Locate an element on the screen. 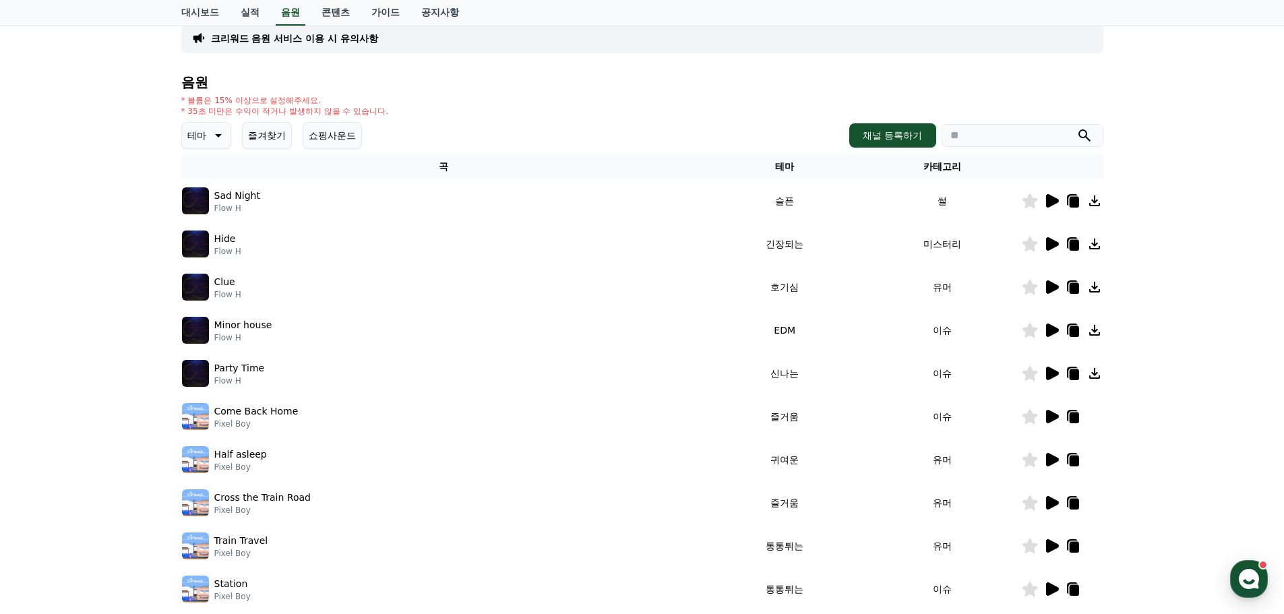 The height and width of the screenshot is (614, 1284). a: 채널 등록하기 is located at coordinates (893, 136).